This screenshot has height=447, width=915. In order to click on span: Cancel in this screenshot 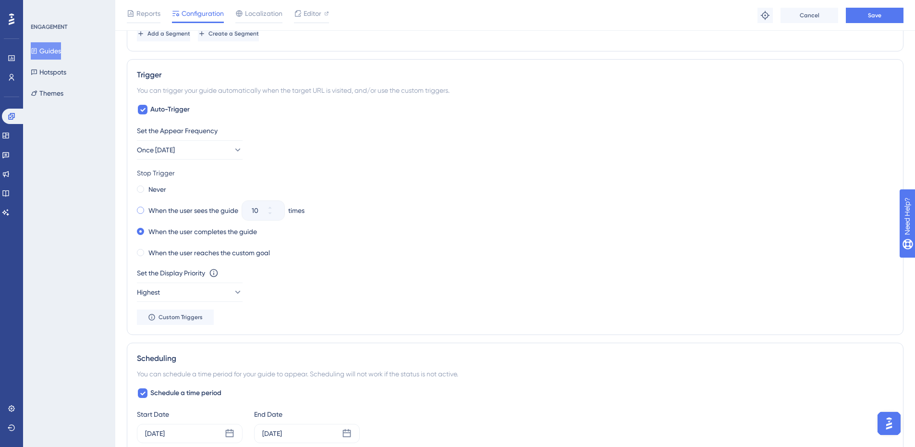, I will do `click(809, 15)`.